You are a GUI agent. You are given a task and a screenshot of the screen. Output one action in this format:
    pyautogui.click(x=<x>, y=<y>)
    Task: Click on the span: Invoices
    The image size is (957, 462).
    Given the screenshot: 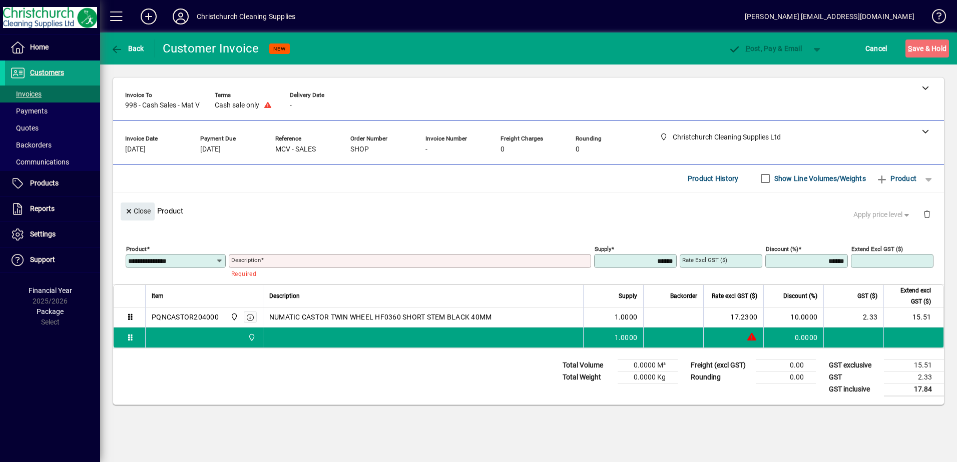 What is the action you would take?
    pyautogui.click(x=26, y=94)
    